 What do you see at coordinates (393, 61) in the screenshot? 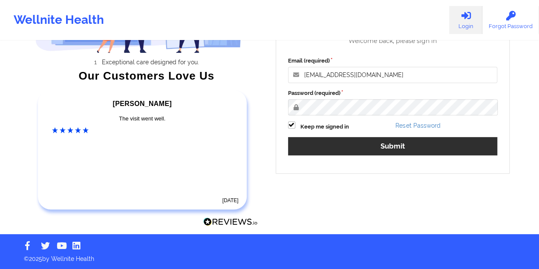
I see `label: Email (required)` at bounding box center [393, 61].